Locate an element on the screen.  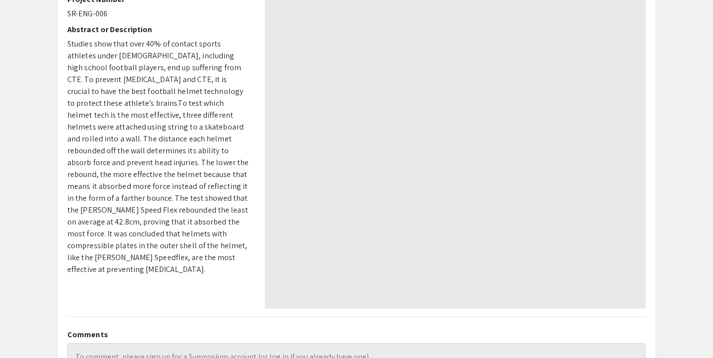
h2: Comments is located at coordinates (356, 335).